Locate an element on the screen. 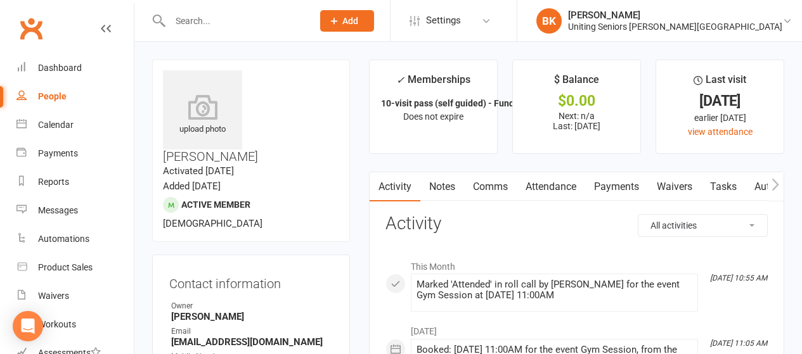 The width and height of the screenshot is (802, 354). span: Does not expire is located at coordinates (433, 117).